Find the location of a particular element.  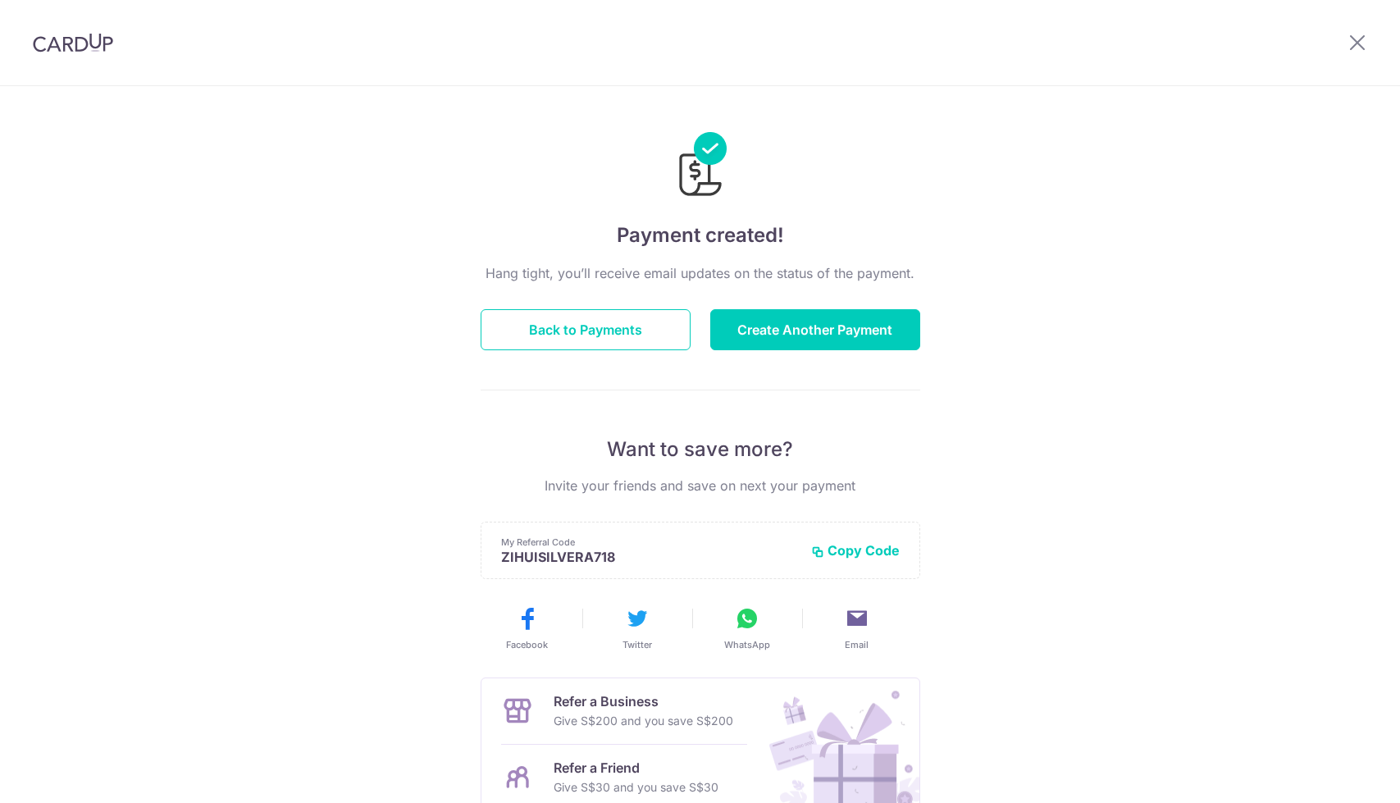

p: Give S$30 and you save S$30 is located at coordinates (635, 787).